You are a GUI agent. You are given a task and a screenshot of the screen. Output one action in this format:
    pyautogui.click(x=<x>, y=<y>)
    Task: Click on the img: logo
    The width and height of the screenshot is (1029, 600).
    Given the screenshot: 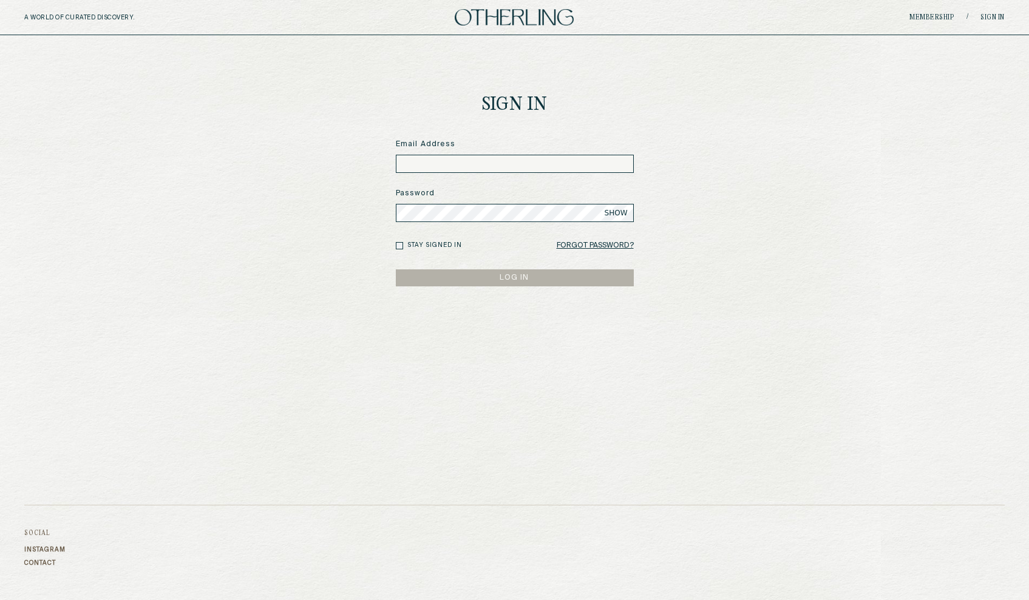 What is the action you would take?
    pyautogui.click(x=514, y=17)
    